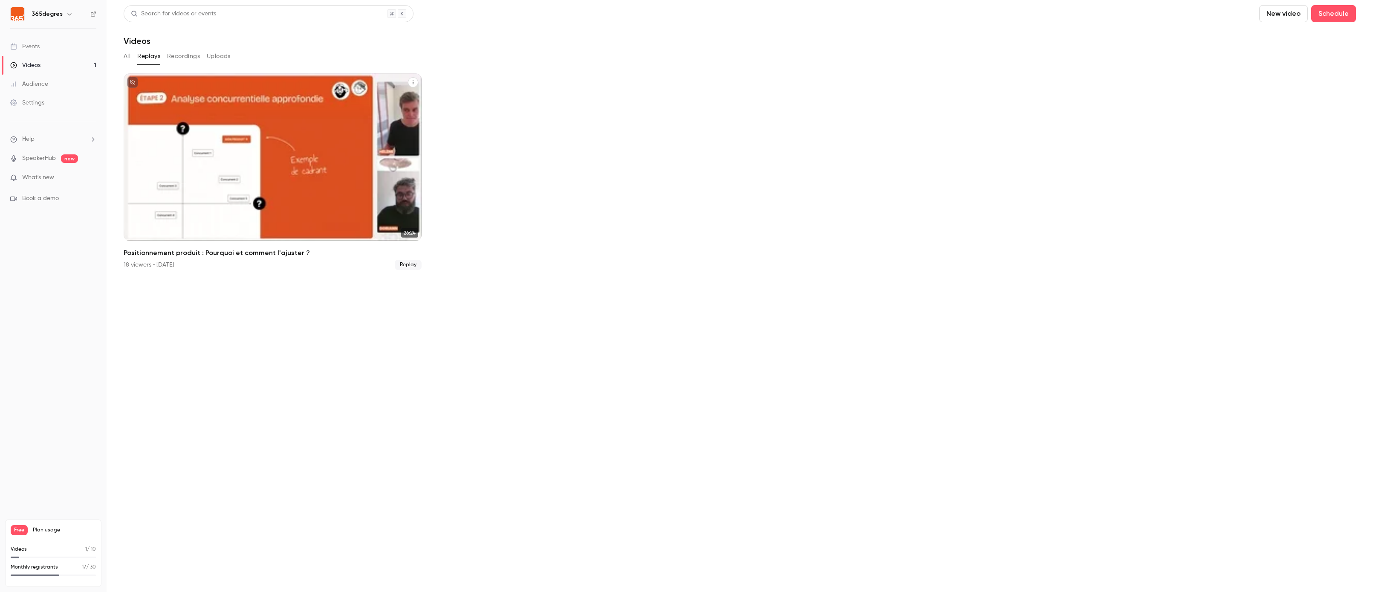 The height and width of the screenshot is (592, 1373). What do you see at coordinates (137, 41) in the screenshot?
I see `h1: Videos` at bounding box center [137, 41].